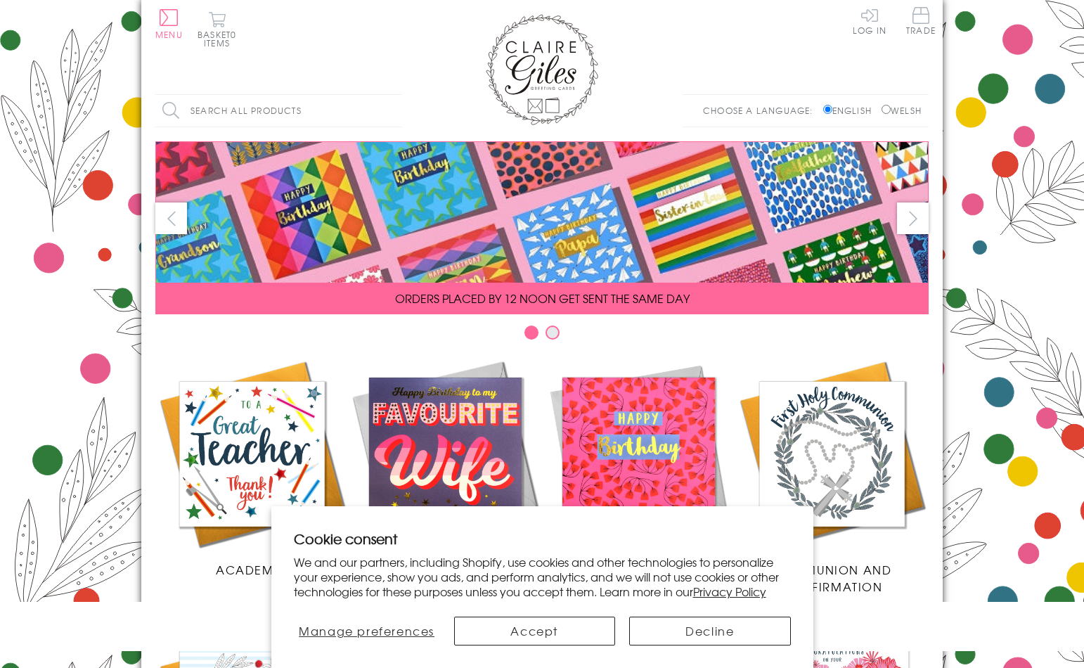  What do you see at coordinates (445, 468) in the screenshot?
I see `a: New Releases` at bounding box center [445, 468].